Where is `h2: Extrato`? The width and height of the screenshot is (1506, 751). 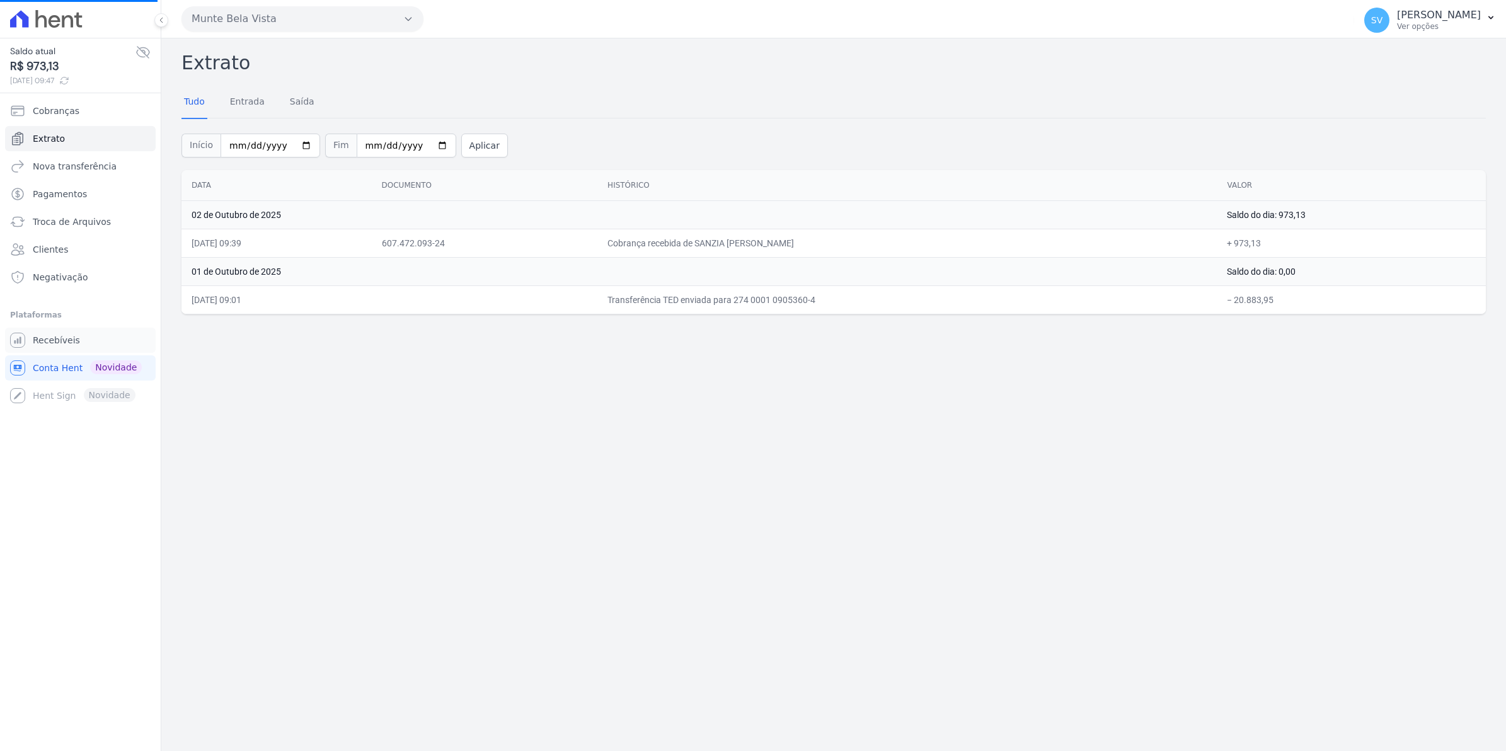
h2: Extrato is located at coordinates (834, 62).